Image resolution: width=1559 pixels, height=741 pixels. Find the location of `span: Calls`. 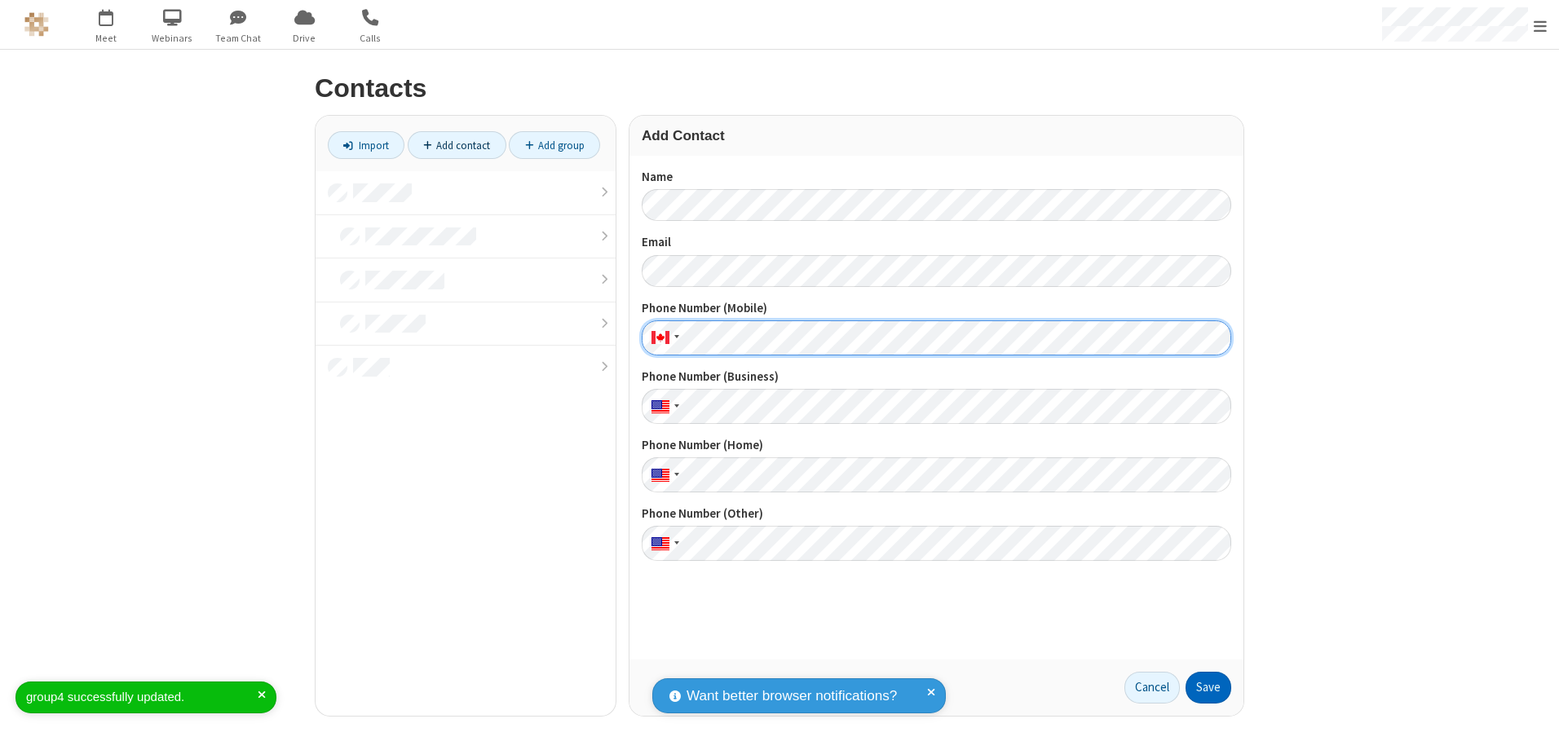

span: Calls is located at coordinates (370, 38).